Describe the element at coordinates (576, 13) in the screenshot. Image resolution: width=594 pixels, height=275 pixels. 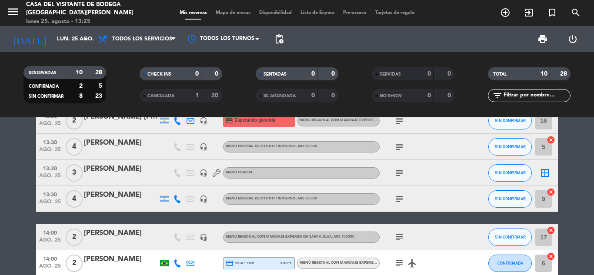
I see `i: search` at that location.